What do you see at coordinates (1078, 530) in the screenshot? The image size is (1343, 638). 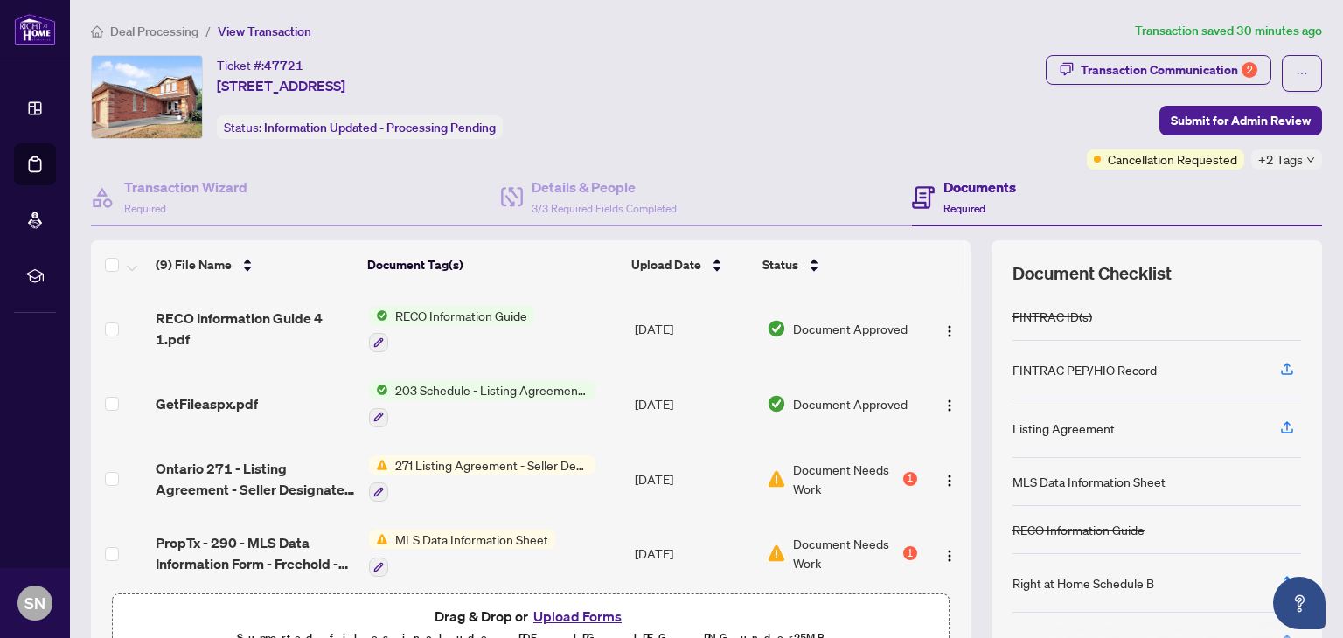 I see `div: RECO Information Guide` at bounding box center [1078, 530].